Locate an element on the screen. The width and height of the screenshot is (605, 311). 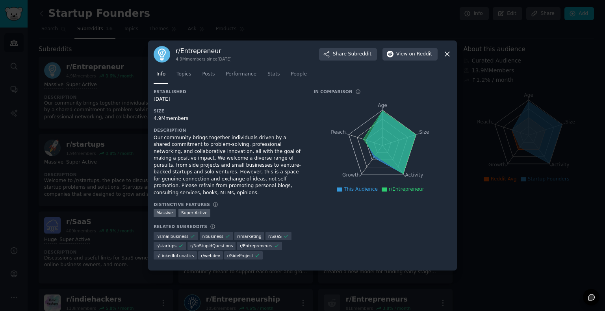
a: Viewon Reddit is located at coordinates (410, 54).